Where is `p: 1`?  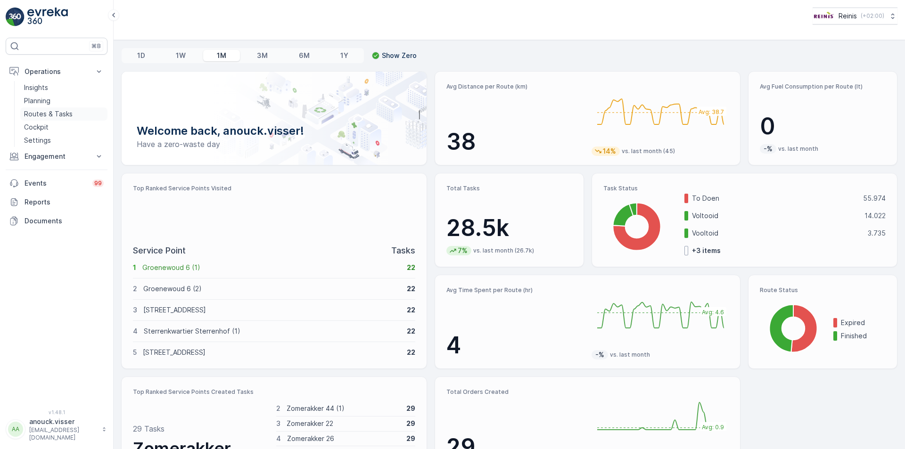
p: 1 is located at coordinates (134, 268).